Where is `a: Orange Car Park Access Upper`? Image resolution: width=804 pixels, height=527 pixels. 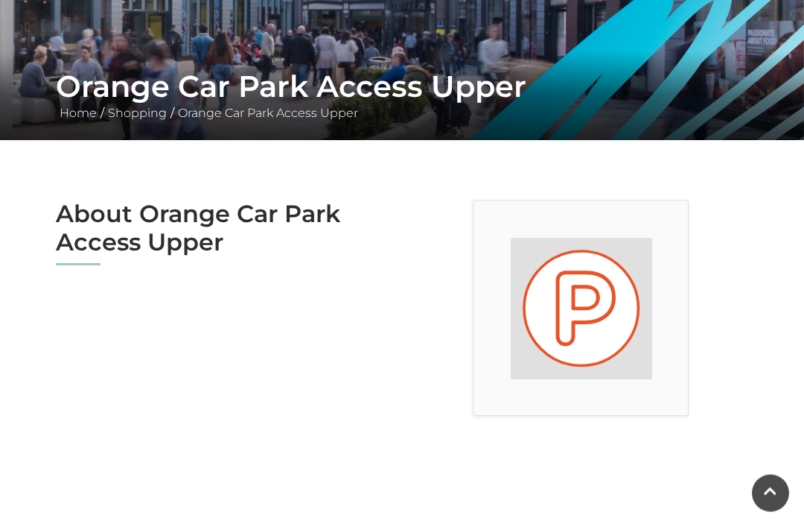
a: Orange Car Park Access Upper is located at coordinates (268, 113).